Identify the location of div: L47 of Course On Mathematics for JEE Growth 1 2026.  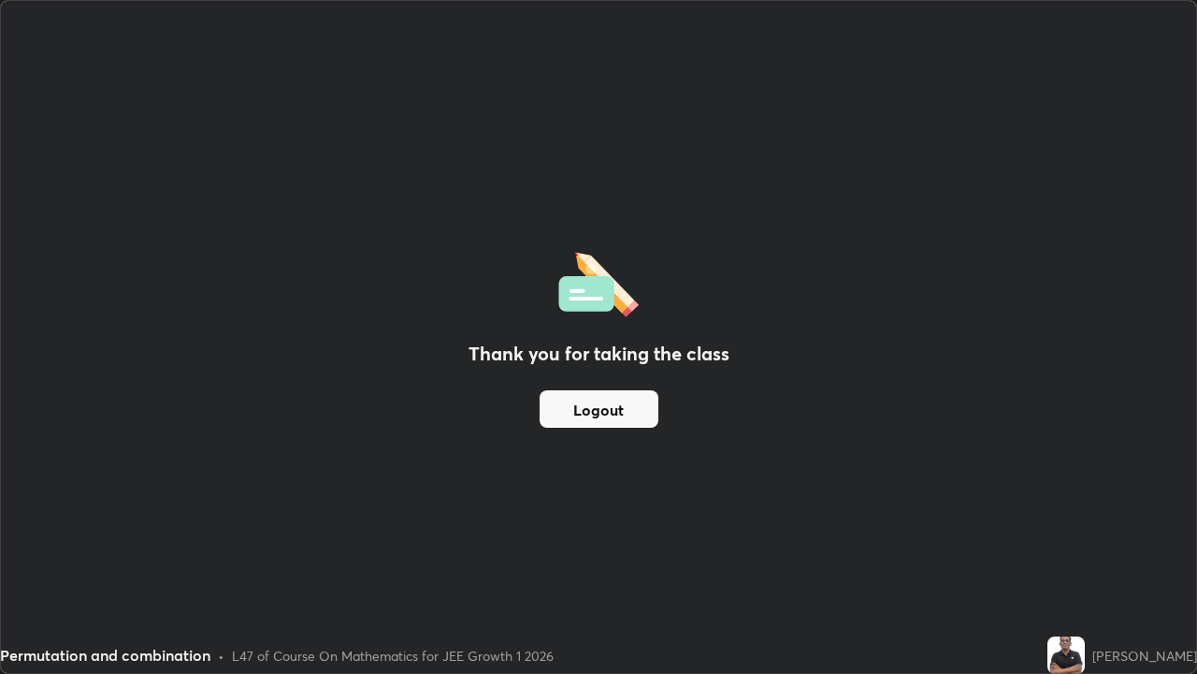
(393, 655).